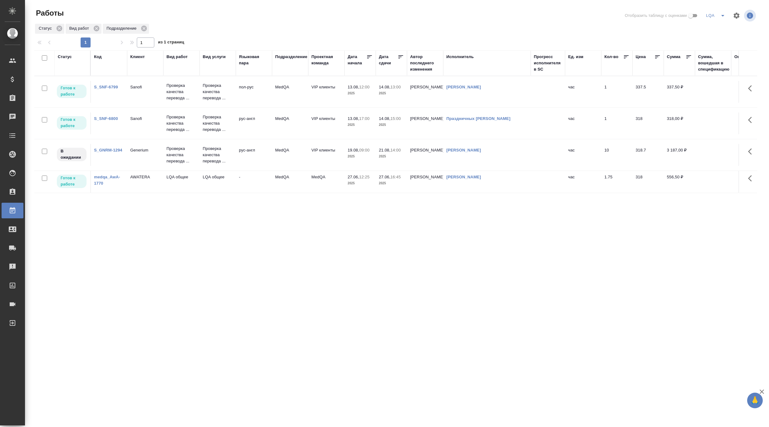 This screenshot has width=769, height=427. I want to click on span: Посмотреть информацию, so click(750, 16).